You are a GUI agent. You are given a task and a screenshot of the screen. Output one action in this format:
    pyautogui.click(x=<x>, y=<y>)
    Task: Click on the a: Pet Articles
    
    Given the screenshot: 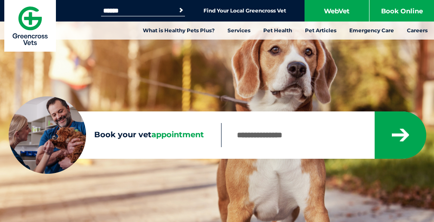 What is the action you would take?
    pyautogui.click(x=321, y=31)
    